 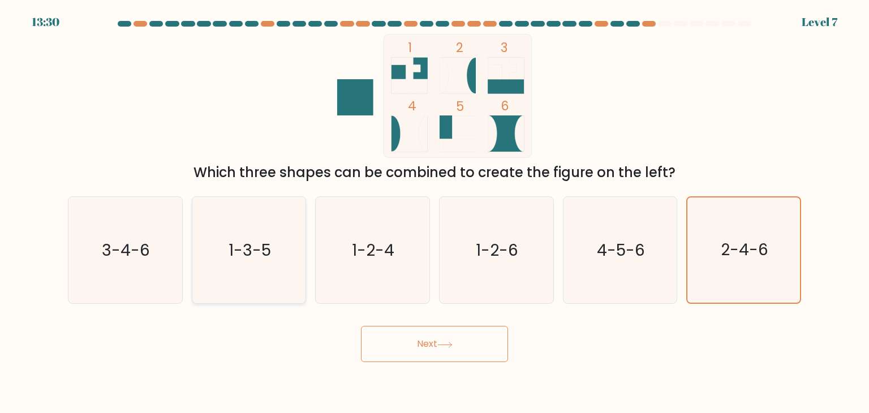 I want to click on text: 1-2-4, so click(x=374, y=250).